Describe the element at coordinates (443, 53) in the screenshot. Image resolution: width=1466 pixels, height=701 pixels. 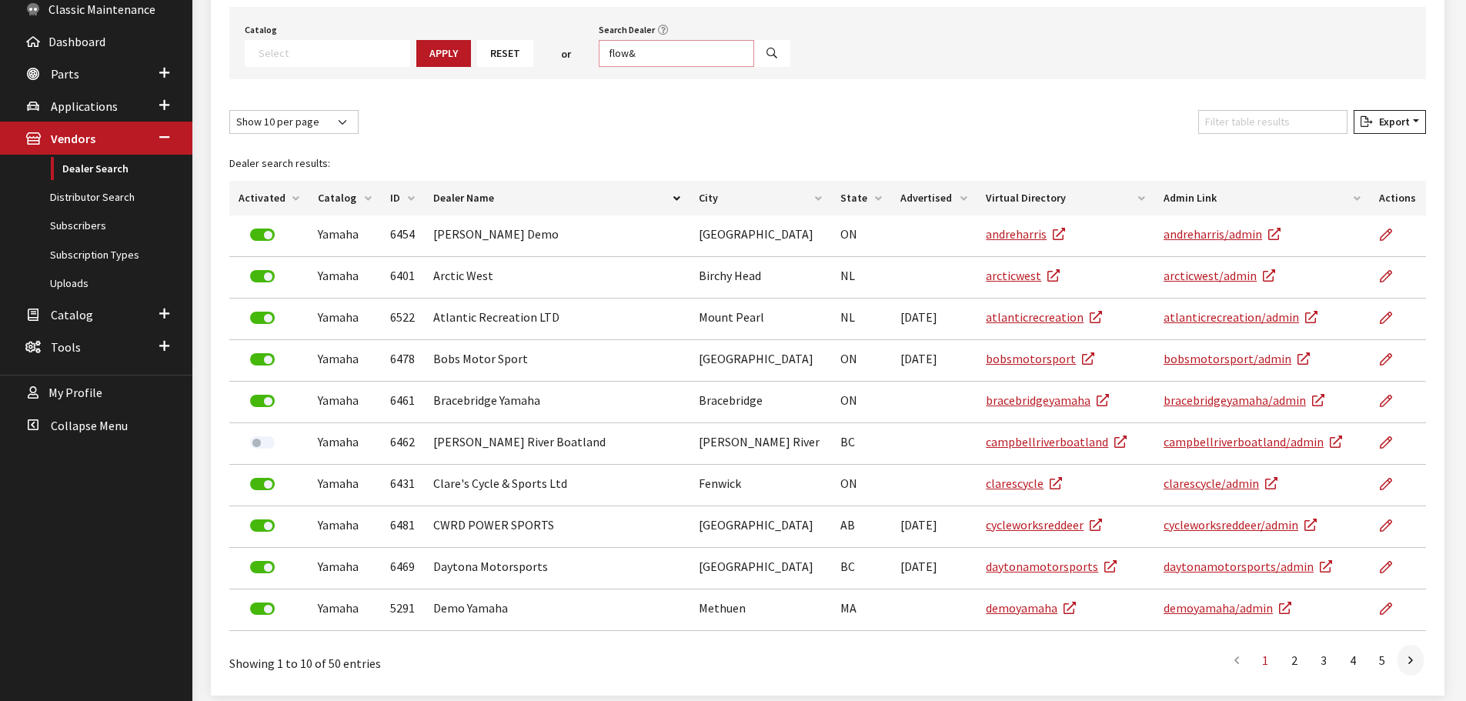
I see `button: Apply` at that location.